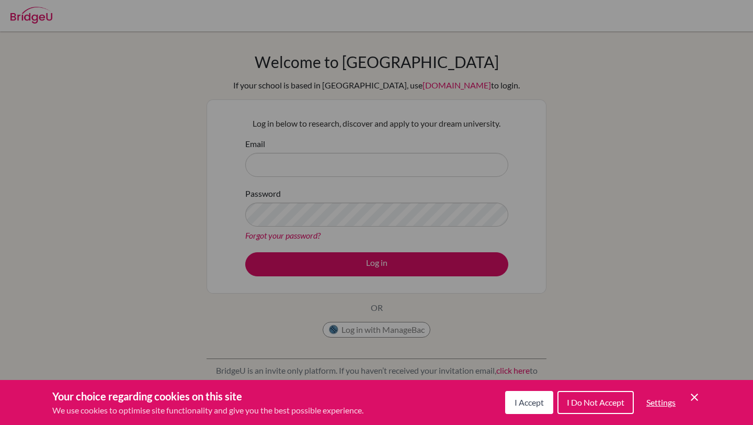 This screenshot has width=753, height=425. I want to click on button: I Do Not Accept, so click(596, 402).